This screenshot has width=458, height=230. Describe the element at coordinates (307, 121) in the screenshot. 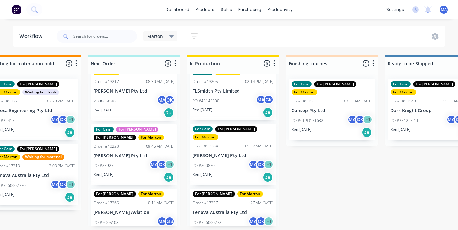

I see `p: PO #C1PO171682` at that location.